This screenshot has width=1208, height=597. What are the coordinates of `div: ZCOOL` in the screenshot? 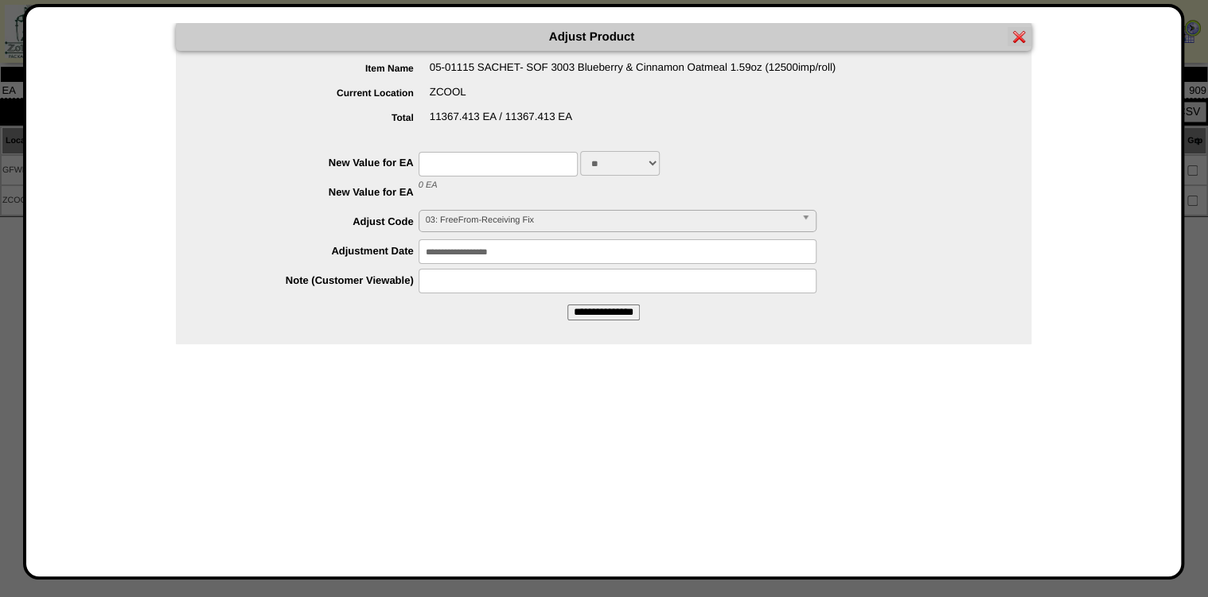 It's located at (619, 98).